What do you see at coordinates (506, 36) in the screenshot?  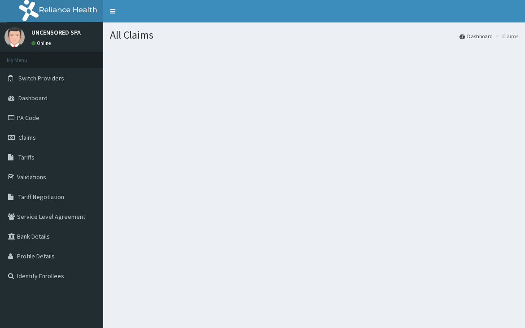 I see `li: Claims` at bounding box center [506, 36].